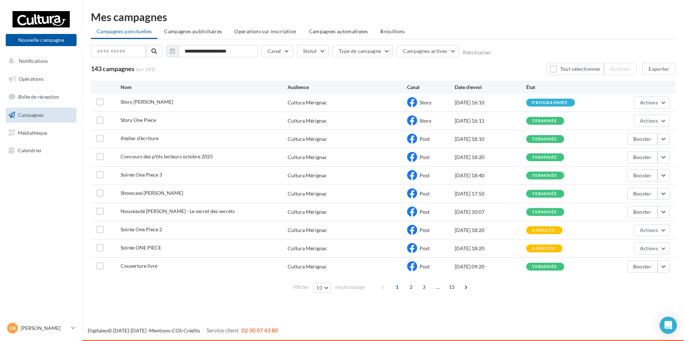 The height and width of the screenshot is (341, 684). I want to click on div: Audience, so click(347, 87).